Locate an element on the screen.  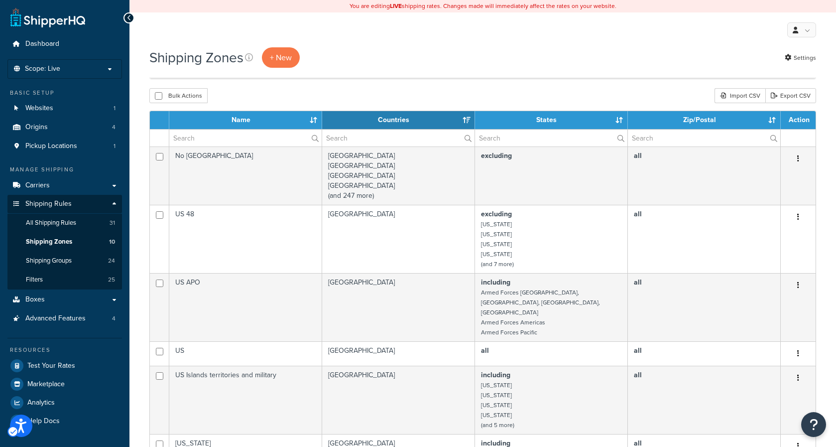
small: (and 5 more) is located at coordinates (497, 425).